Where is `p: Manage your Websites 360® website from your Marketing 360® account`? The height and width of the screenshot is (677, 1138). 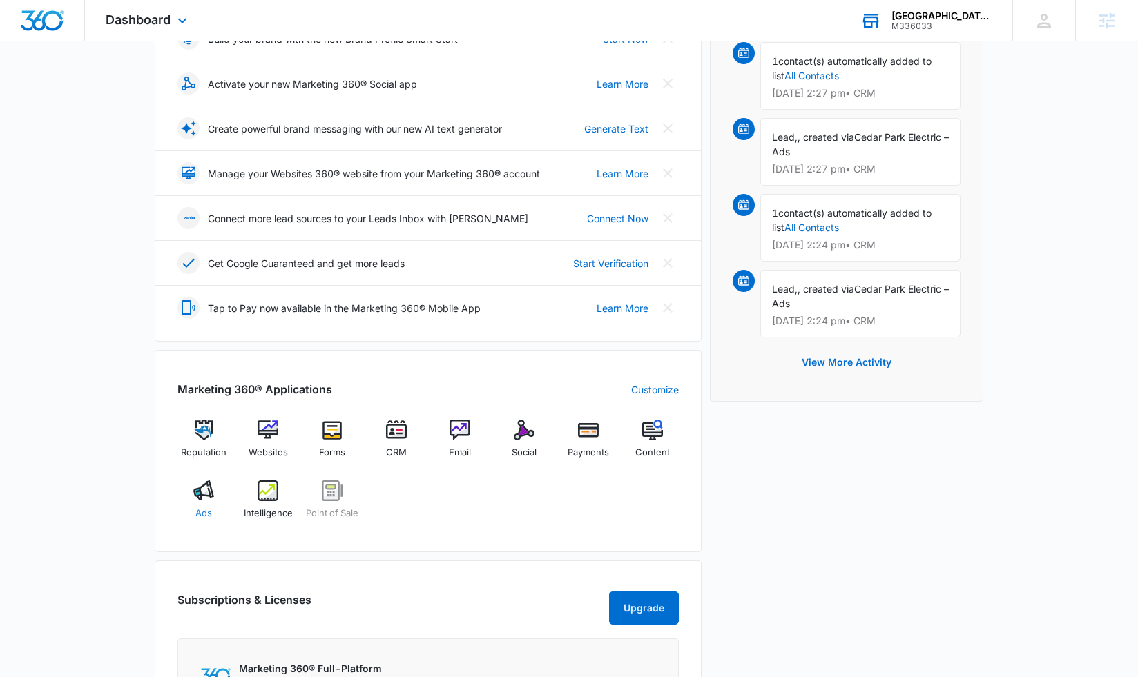 p: Manage your Websites 360® website from your Marketing 360® account is located at coordinates (374, 173).